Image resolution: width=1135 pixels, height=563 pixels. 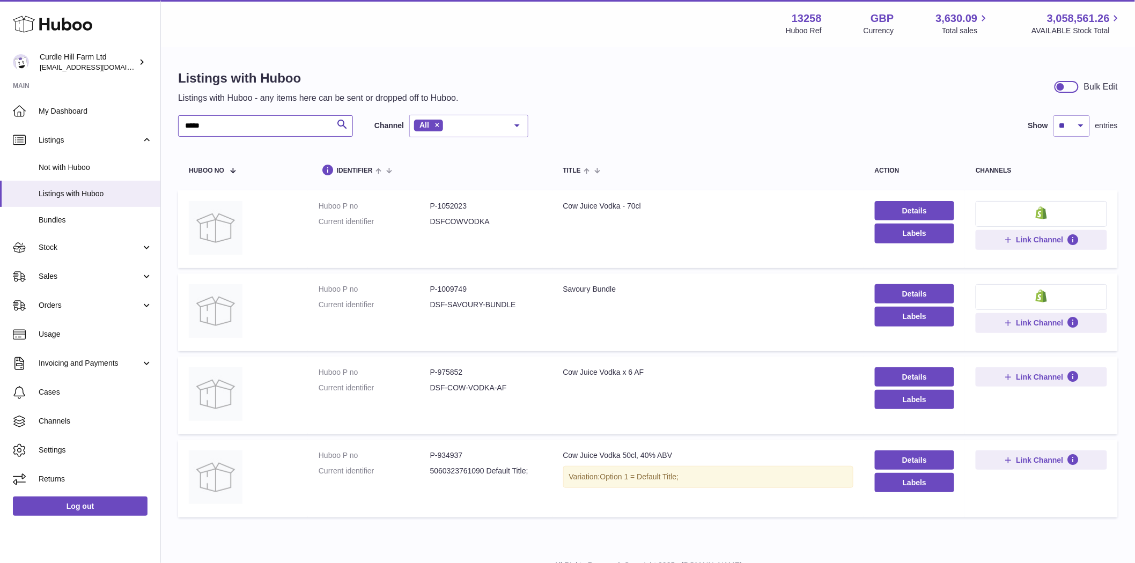 I want to click on dd: P-934937, so click(x=486, y=456).